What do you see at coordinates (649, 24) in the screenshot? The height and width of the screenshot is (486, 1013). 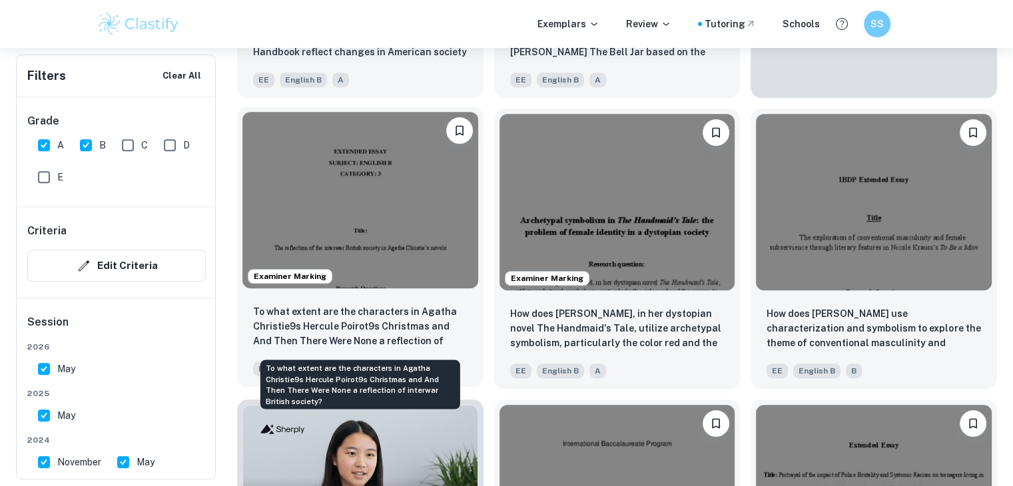 I see `p: Review` at bounding box center [649, 24].